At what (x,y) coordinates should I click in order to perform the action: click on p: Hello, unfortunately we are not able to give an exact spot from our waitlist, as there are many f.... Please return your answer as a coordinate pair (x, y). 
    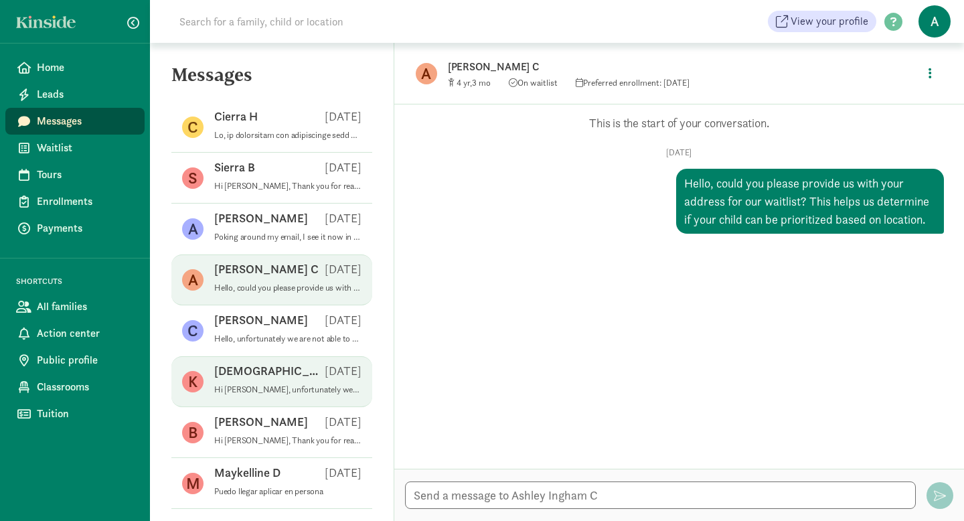
    Looking at the image, I should click on (288, 339).